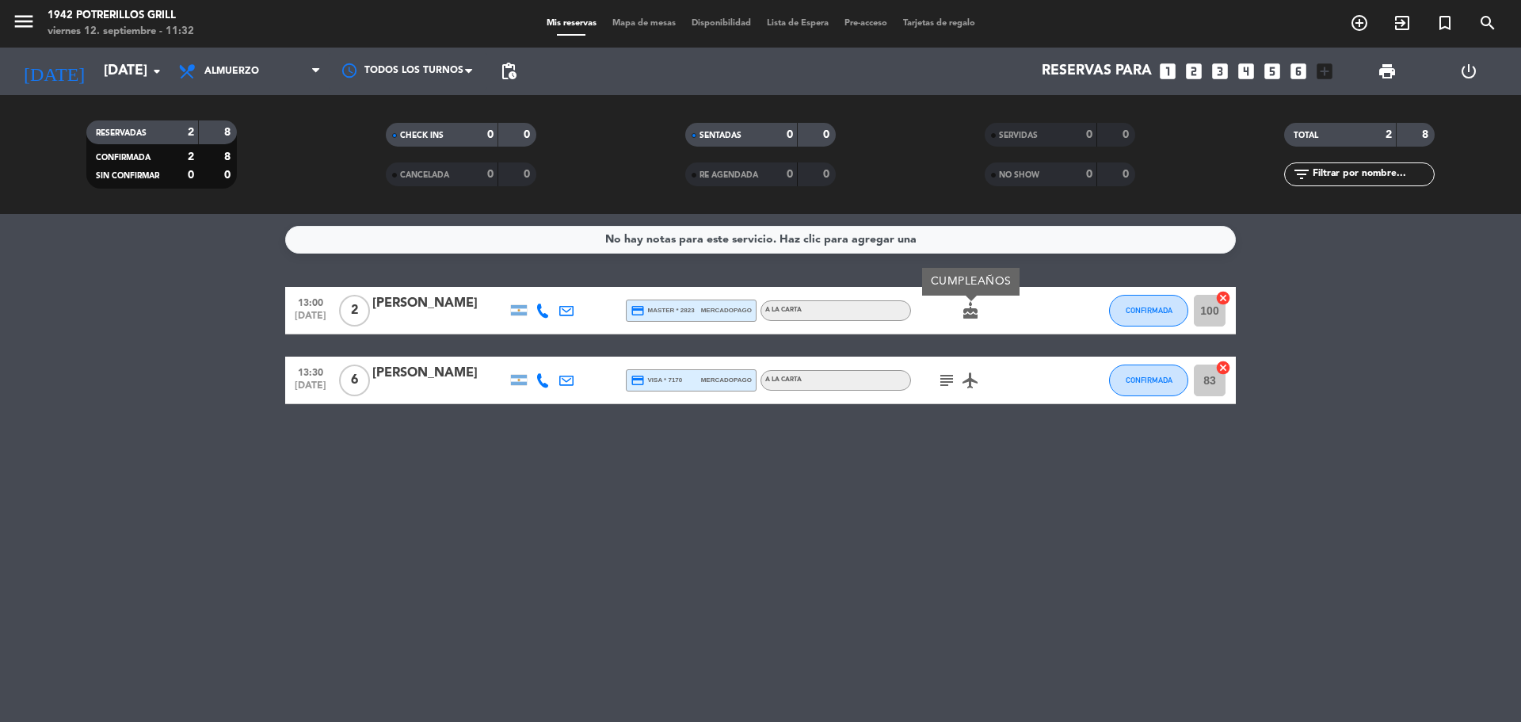 The height and width of the screenshot is (722, 1521). Describe the element at coordinates (729, 175) in the screenshot. I see `span: RE AGENDADA` at that location.